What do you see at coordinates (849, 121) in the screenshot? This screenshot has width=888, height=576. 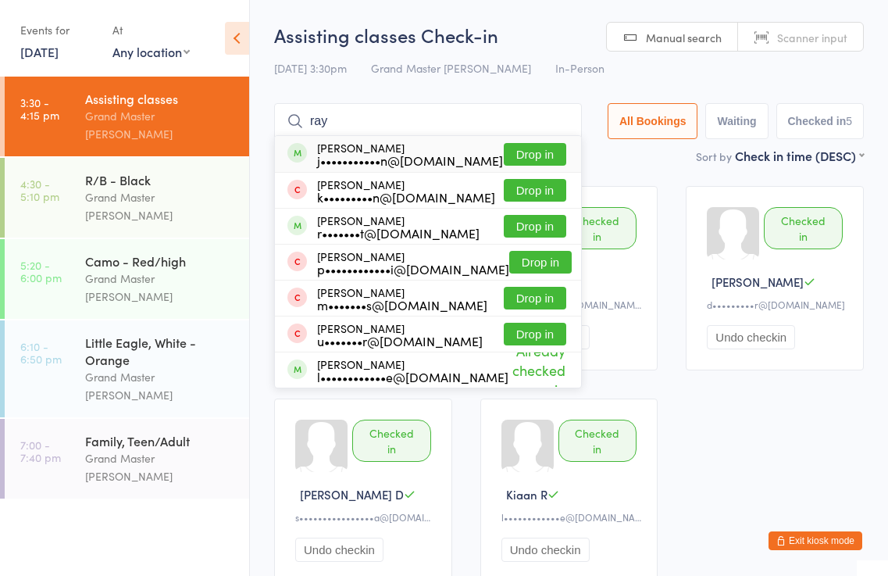 I see `div: 5` at bounding box center [849, 121].